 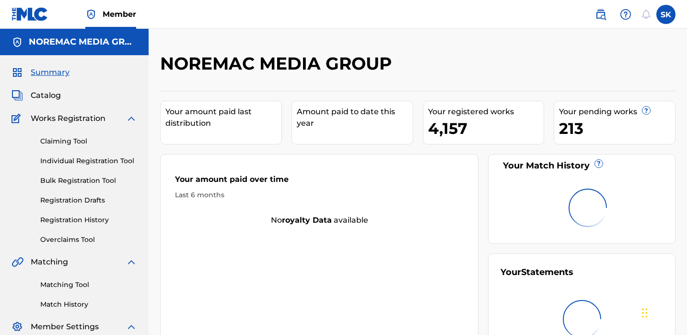 What do you see at coordinates (50, 72) in the screenshot?
I see `span: Summary` at bounding box center [50, 72].